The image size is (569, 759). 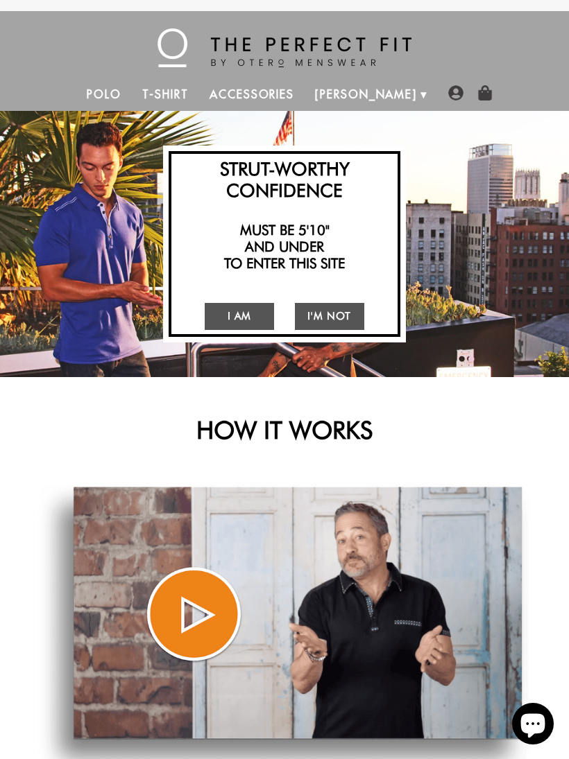 I want to click on h2: Must be 5'10" and under to enter this site, so click(x=284, y=247).